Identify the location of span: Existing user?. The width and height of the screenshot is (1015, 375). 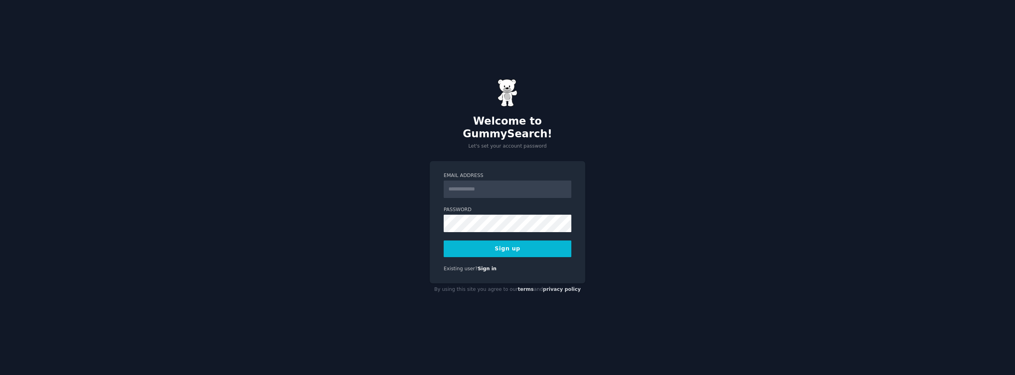
(461, 268).